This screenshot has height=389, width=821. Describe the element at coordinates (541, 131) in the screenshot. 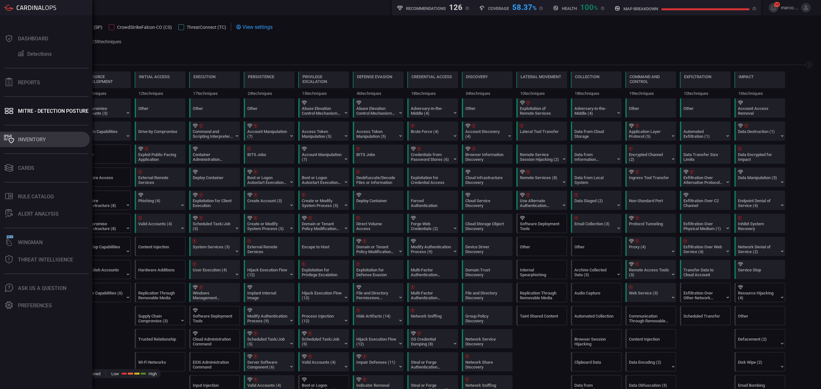

I see `div: T1570: Lateral Tool Transfer` at that location.